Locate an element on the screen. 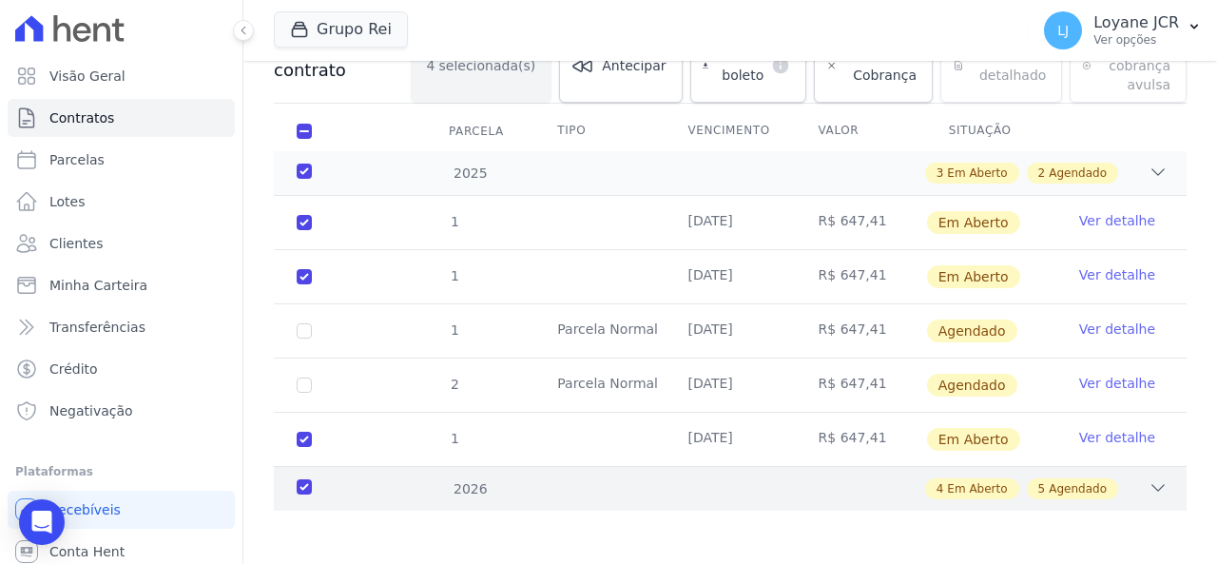 The width and height of the screenshot is (1217, 564). span: 5 is located at coordinates (1042, 489).